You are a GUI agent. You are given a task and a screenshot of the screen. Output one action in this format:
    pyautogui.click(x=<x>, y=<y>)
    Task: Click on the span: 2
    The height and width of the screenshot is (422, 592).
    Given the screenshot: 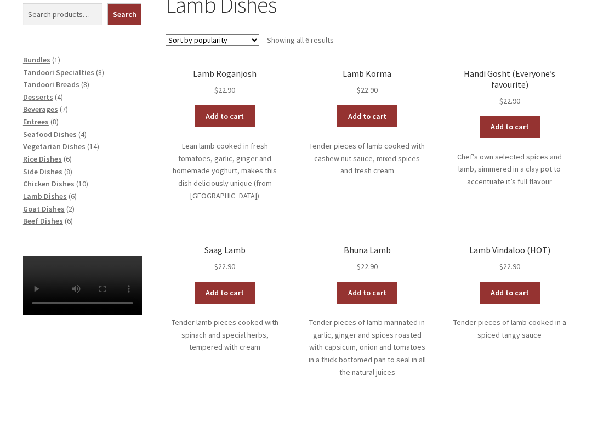 What is the action you would take?
    pyautogui.click(x=70, y=209)
    